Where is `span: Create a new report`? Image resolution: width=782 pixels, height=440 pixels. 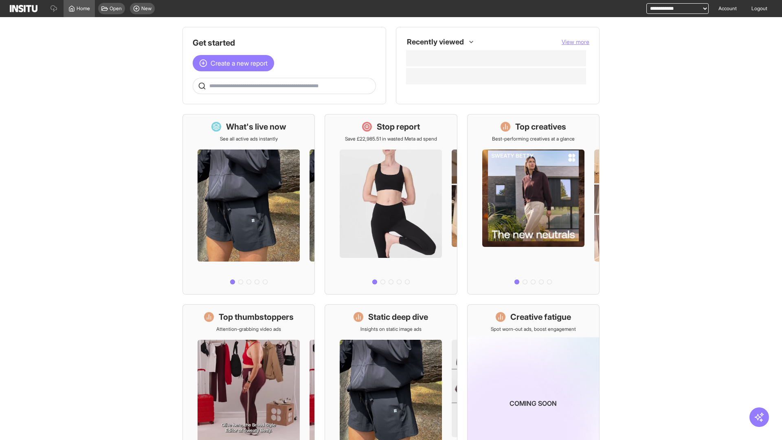
span: Create a new report is located at coordinates (239, 63).